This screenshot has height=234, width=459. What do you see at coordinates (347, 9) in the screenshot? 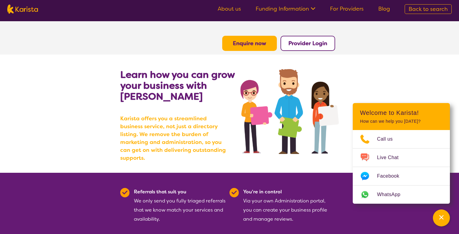
I see `a: For Providers` at bounding box center [347, 9].